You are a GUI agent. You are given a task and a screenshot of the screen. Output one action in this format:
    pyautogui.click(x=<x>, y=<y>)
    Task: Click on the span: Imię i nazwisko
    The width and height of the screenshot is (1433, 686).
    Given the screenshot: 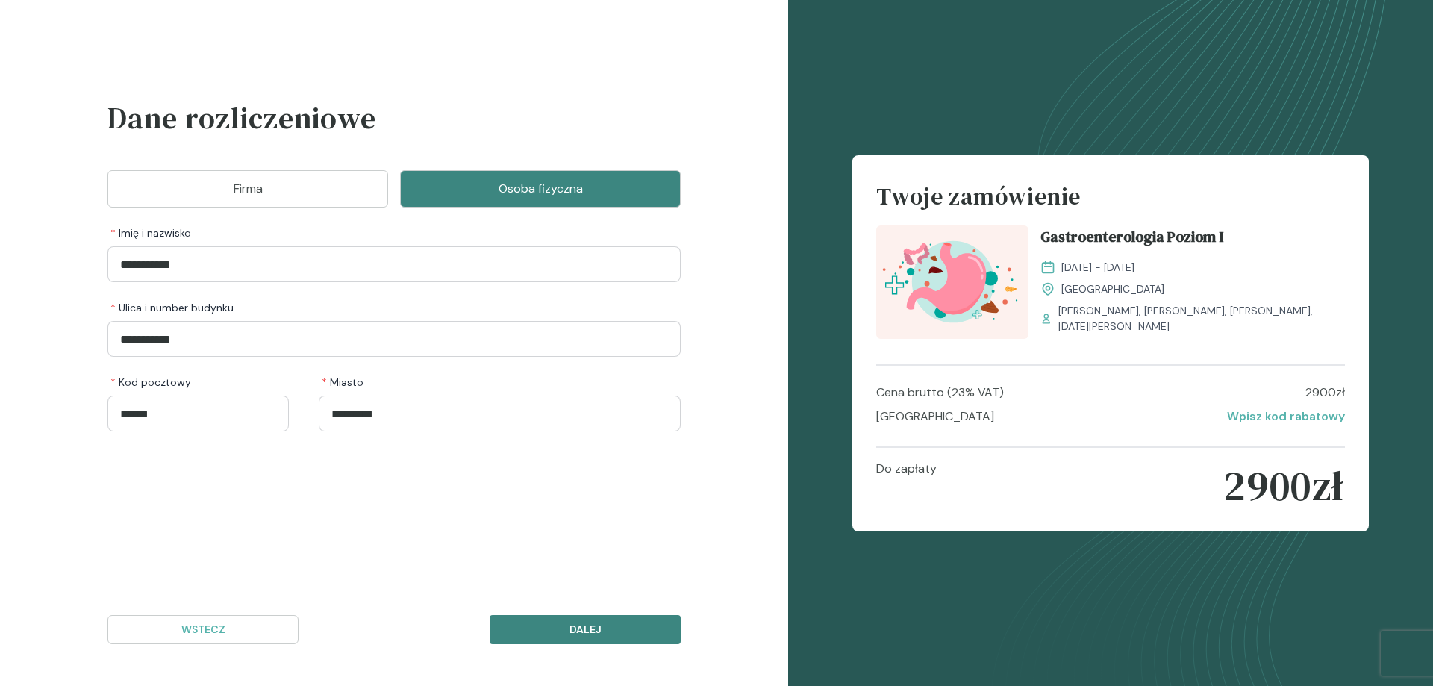 What is the action you would take?
    pyautogui.click(x=151, y=233)
    